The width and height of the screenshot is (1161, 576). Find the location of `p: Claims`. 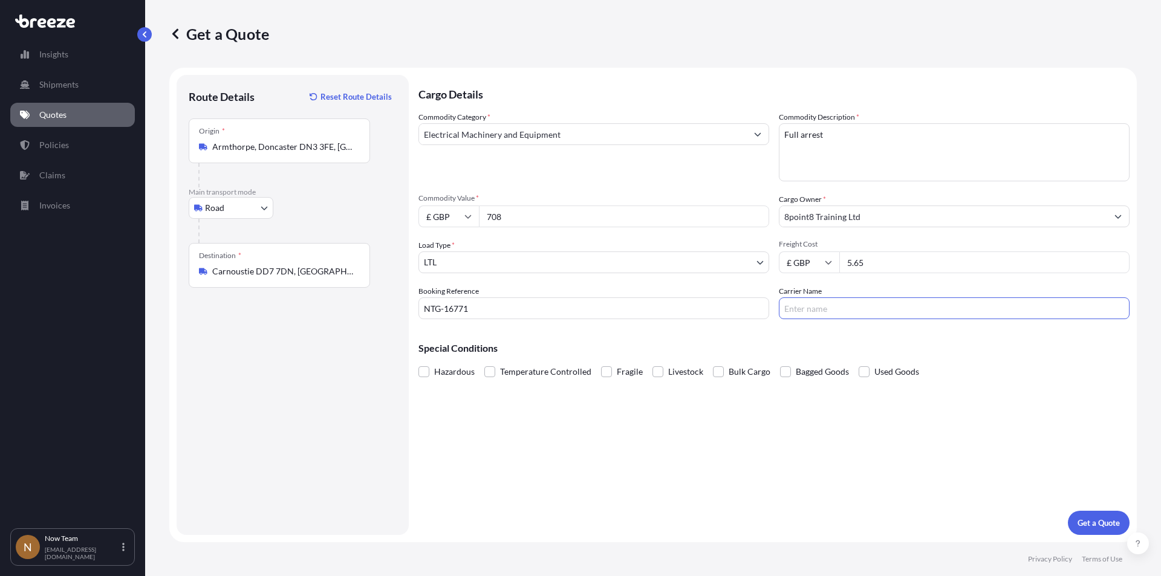

p: Claims is located at coordinates (52, 175).